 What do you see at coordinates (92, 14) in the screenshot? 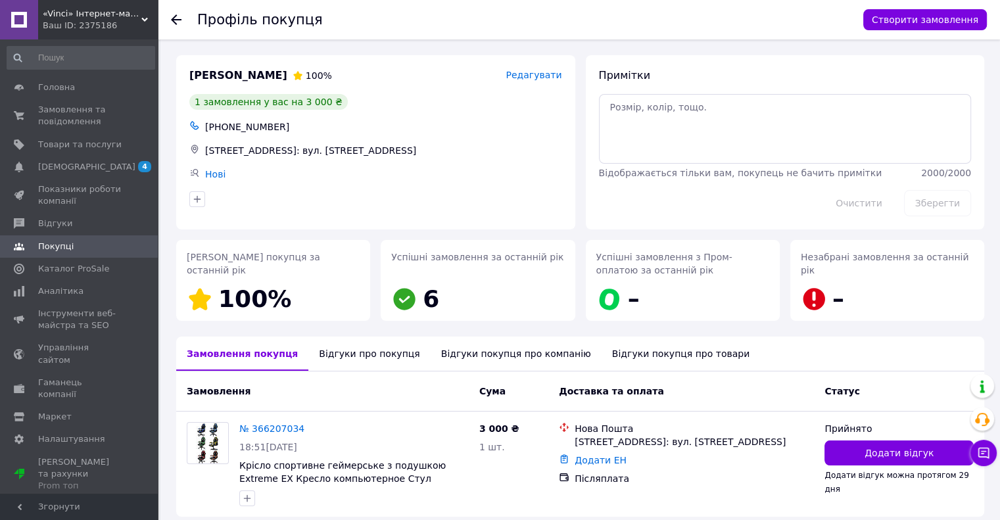
I see `span: «Vinci» Інтернет-магазин` at bounding box center [92, 14].